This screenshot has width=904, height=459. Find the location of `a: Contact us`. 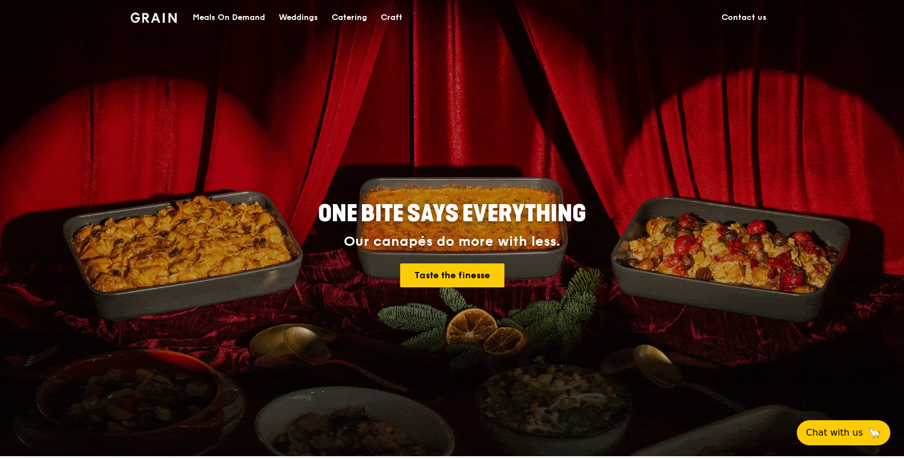

a: Contact us is located at coordinates (744, 18).